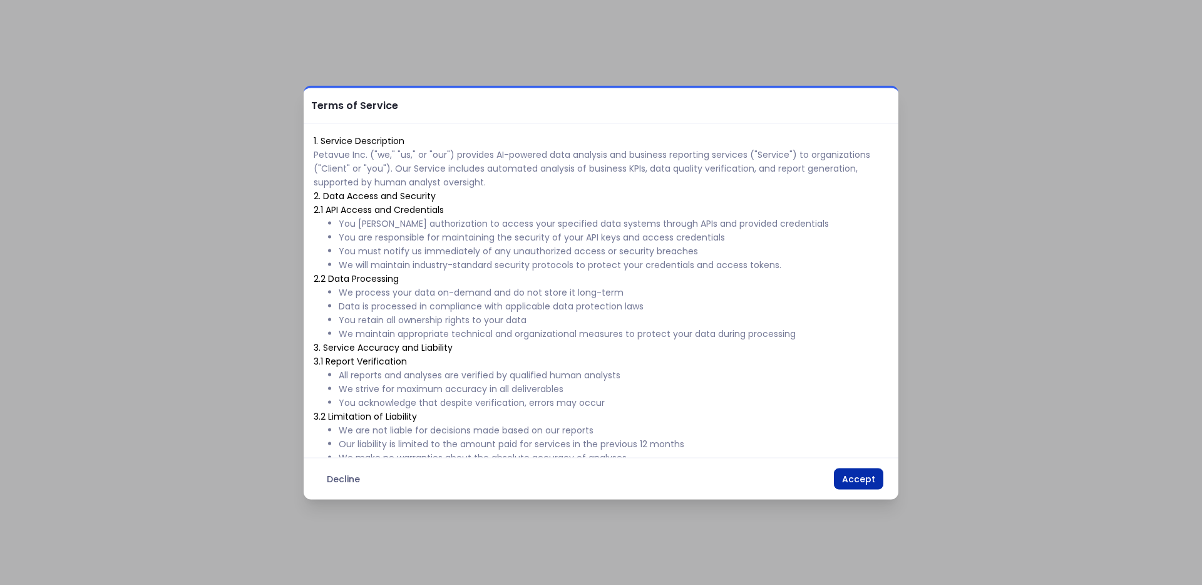 The height and width of the screenshot is (585, 1202). What do you see at coordinates (601, 361) in the screenshot?
I see `p: 3.1 Report Verification` at bounding box center [601, 361].